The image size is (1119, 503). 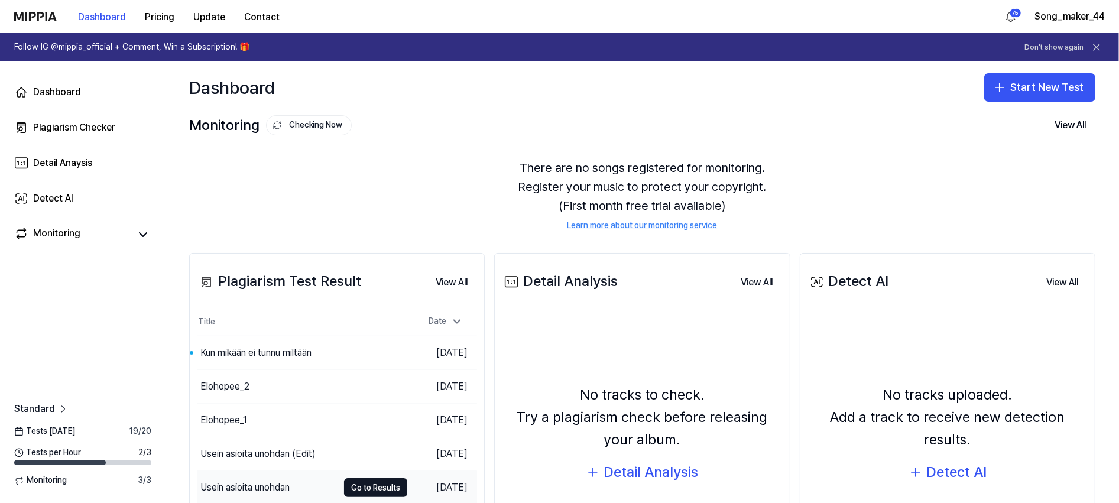 What do you see at coordinates (279, 281) in the screenshot?
I see `div: Plagiarism Test Result` at bounding box center [279, 281].